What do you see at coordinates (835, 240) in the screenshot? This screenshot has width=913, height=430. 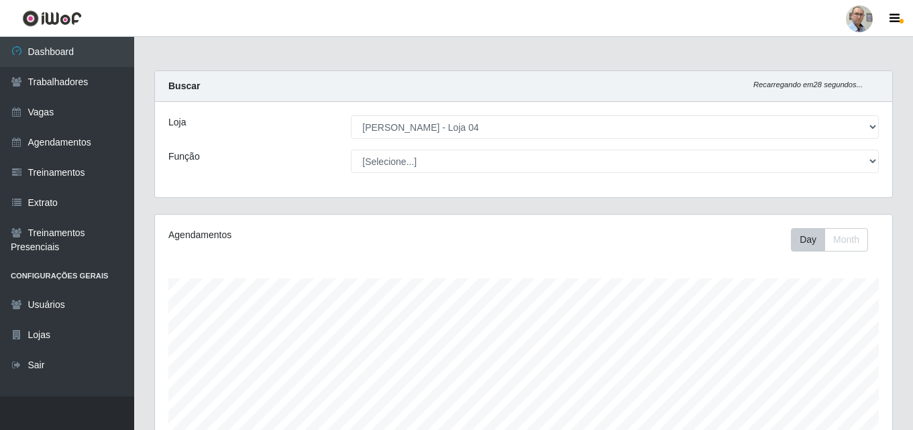 I see `div: Toolbar with button groups` at bounding box center [835, 240].